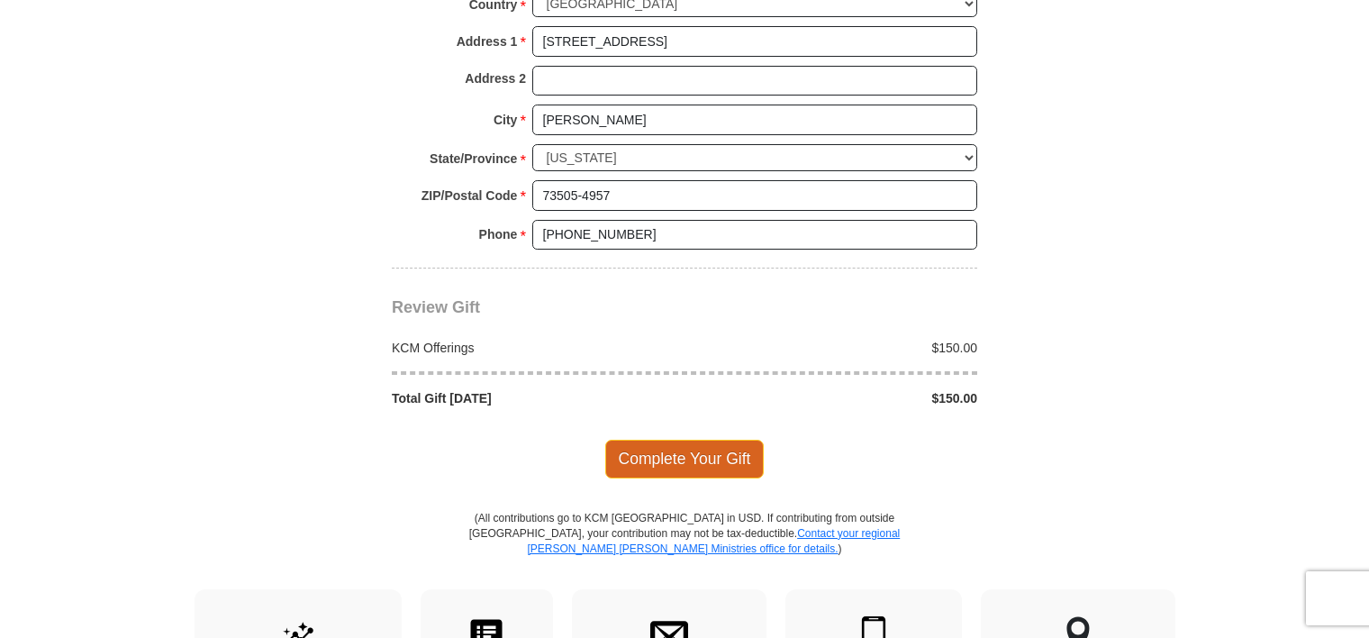  I want to click on strong: Address 2, so click(496, 78).